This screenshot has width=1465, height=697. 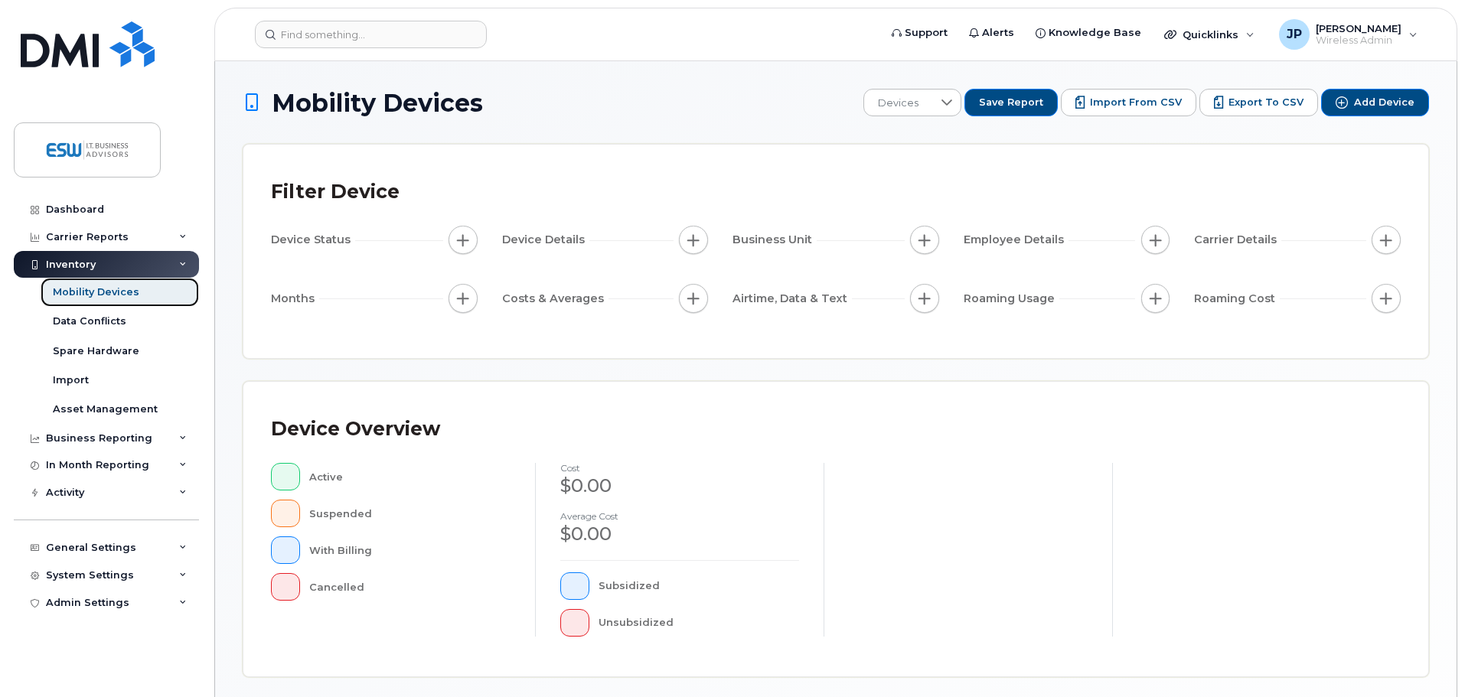 What do you see at coordinates (410, 477) in the screenshot?
I see `div: Active` at bounding box center [410, 477].